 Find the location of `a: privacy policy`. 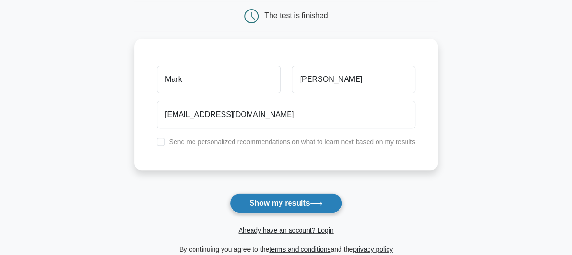

a: privacy policy is located at coordinates (372, 249).